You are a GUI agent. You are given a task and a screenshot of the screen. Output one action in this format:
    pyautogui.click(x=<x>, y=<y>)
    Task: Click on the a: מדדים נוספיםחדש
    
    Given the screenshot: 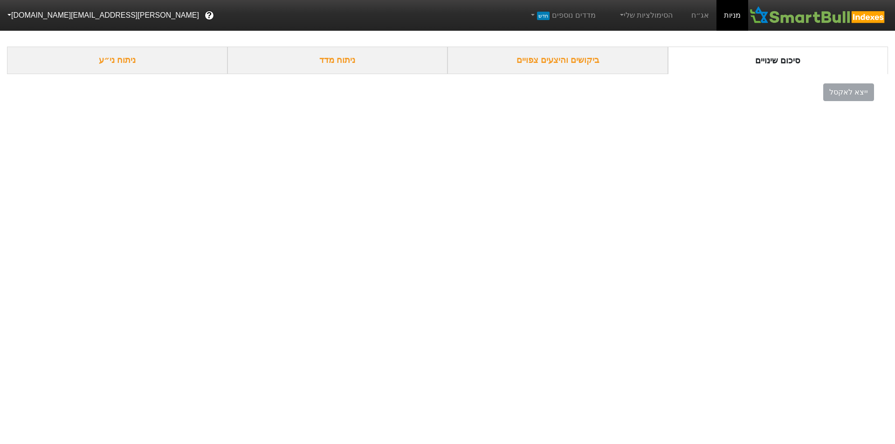 What is the action you would take?
    pyautogui.click(x=562, y=15)
    